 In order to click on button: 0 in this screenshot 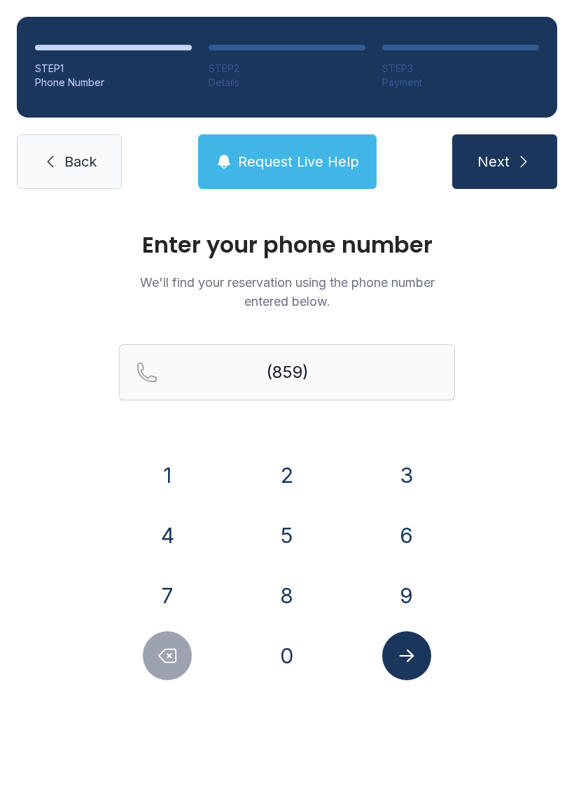, I will do `click(287, 656)`.